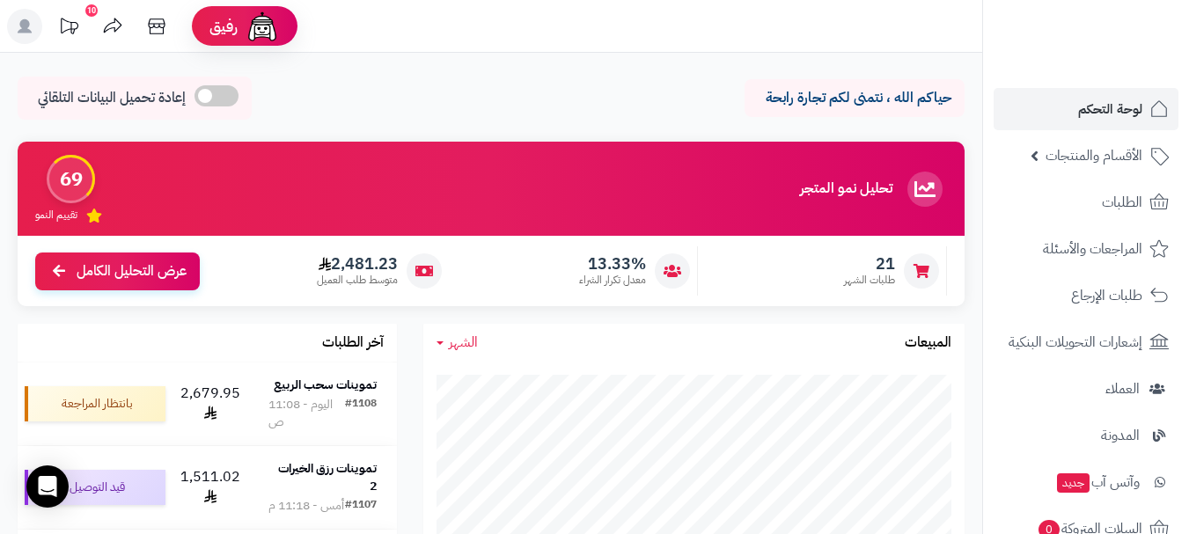  What do you see at coordinates (95, 404) in the screenshot?
I see `div: بانتظار المراجعة` at bounding box center [95, 404].